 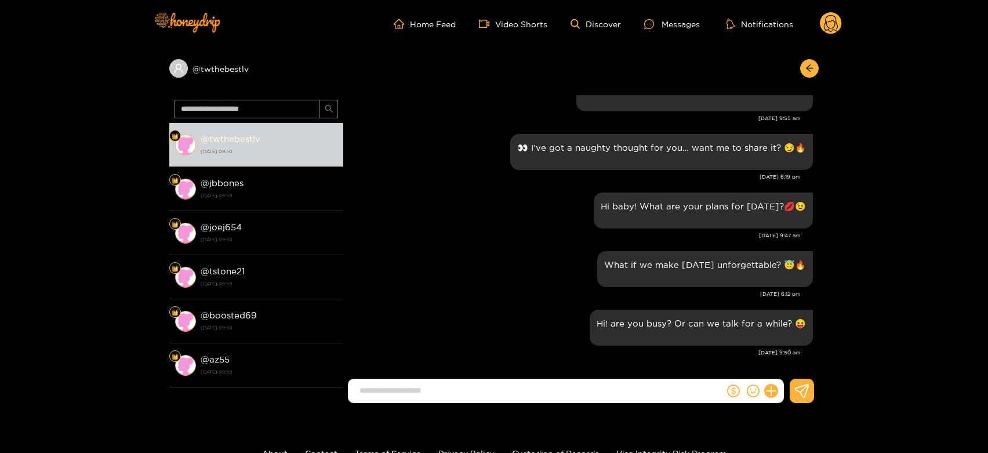 What do you see at coordinates (753, 391) in the screenshot?
I see `span: smile` at bounding box center [753, 391].